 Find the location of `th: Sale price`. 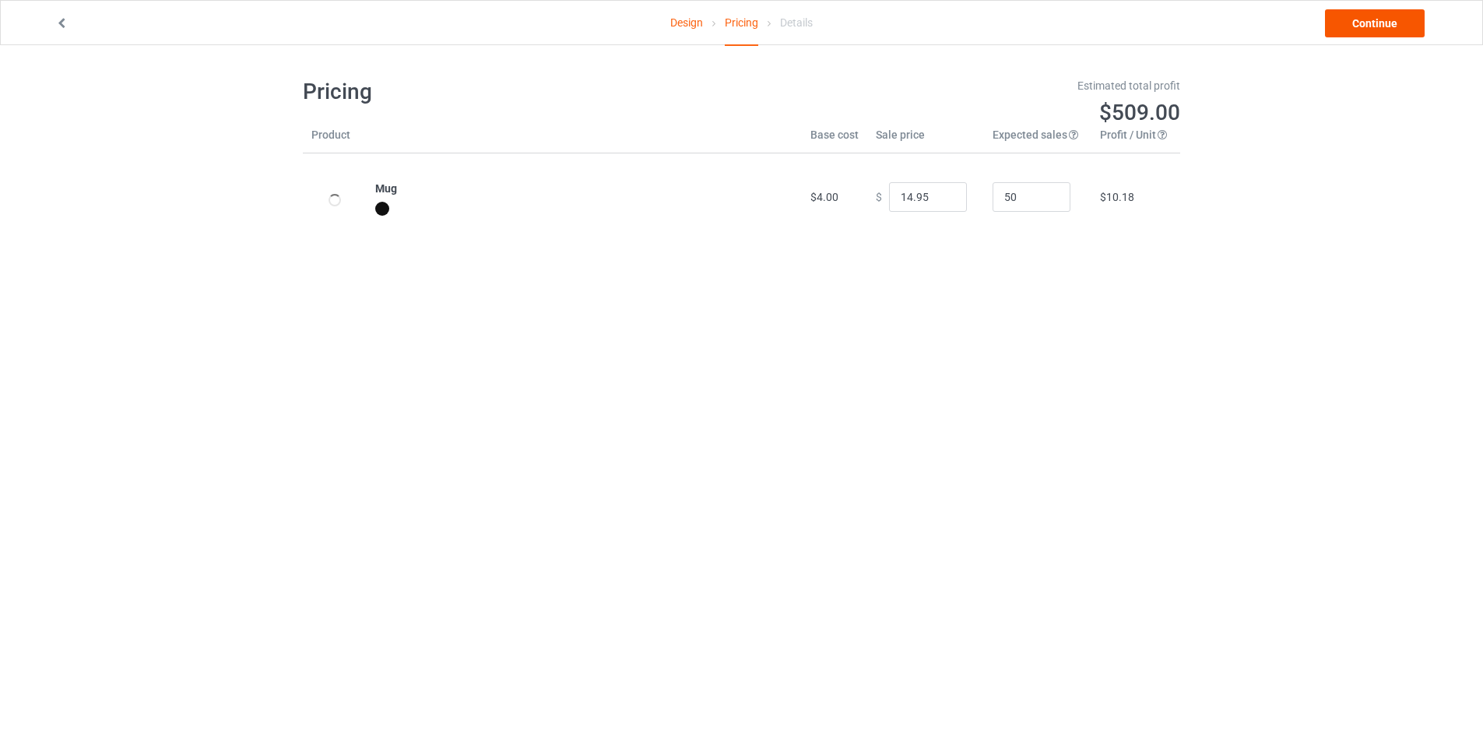

th: Sale price is located at coordinates (926, 140).